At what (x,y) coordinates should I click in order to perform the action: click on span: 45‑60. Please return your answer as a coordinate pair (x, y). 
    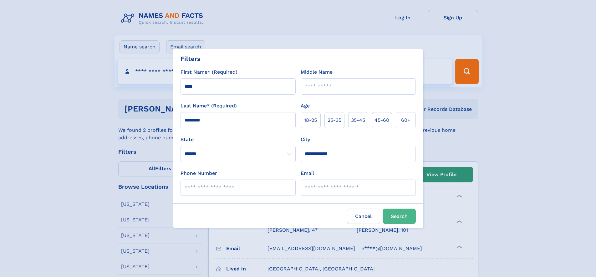
    Looking at the image, I should click on (382, 120).